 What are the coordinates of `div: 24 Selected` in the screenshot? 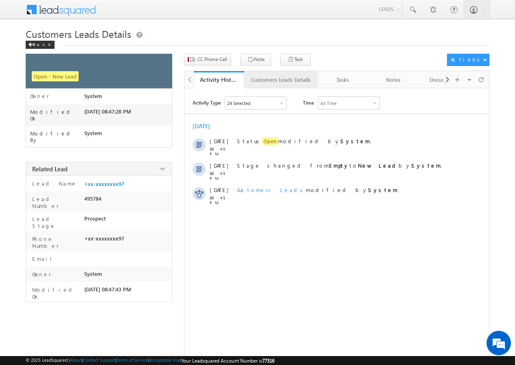 It's located at (239, 103).